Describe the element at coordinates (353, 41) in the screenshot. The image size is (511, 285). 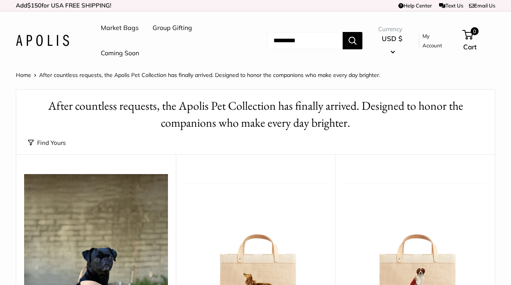
I see `button: Search` at that location.